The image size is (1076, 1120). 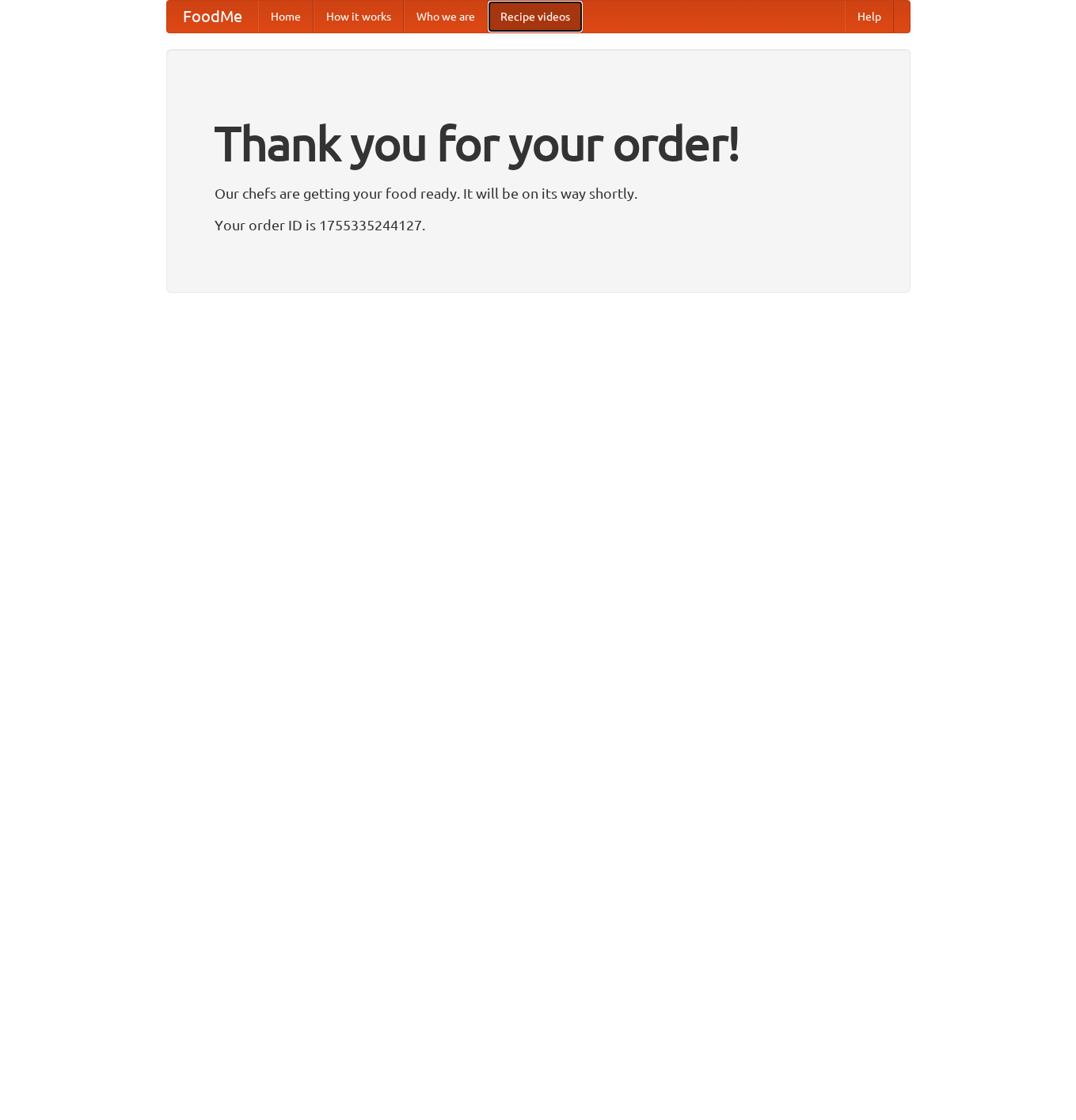 What do you see at coordinates (538, 225) in the screenshot?
I see `p: Your order ID is 1755335244127.` at bounding box center [538, 225].